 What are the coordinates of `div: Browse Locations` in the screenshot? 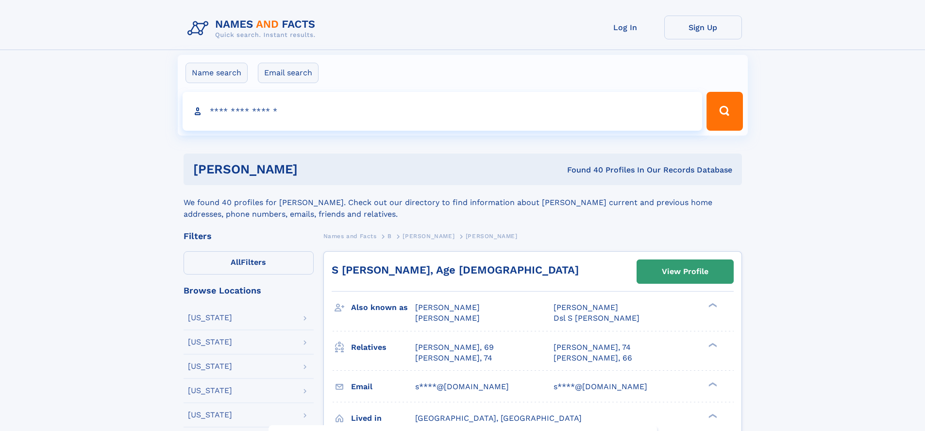 It's located at (249, 290).